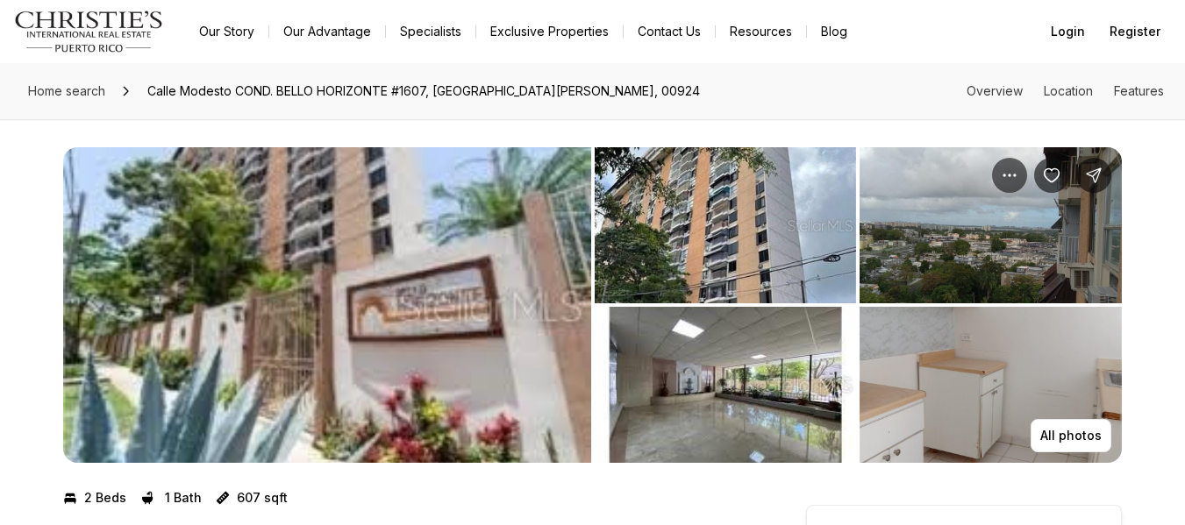 The image size is (1185, 525). What do you see at coordinates (834, 32) in the screenshot?
I see `a: Blog` at bounding box center [834, 32].